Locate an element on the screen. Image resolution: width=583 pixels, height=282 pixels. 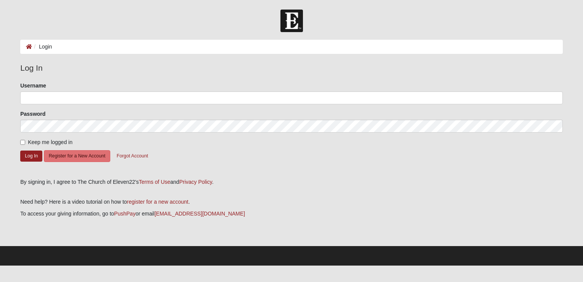
span: Keep me logged in is located at coordinates (50, 142).